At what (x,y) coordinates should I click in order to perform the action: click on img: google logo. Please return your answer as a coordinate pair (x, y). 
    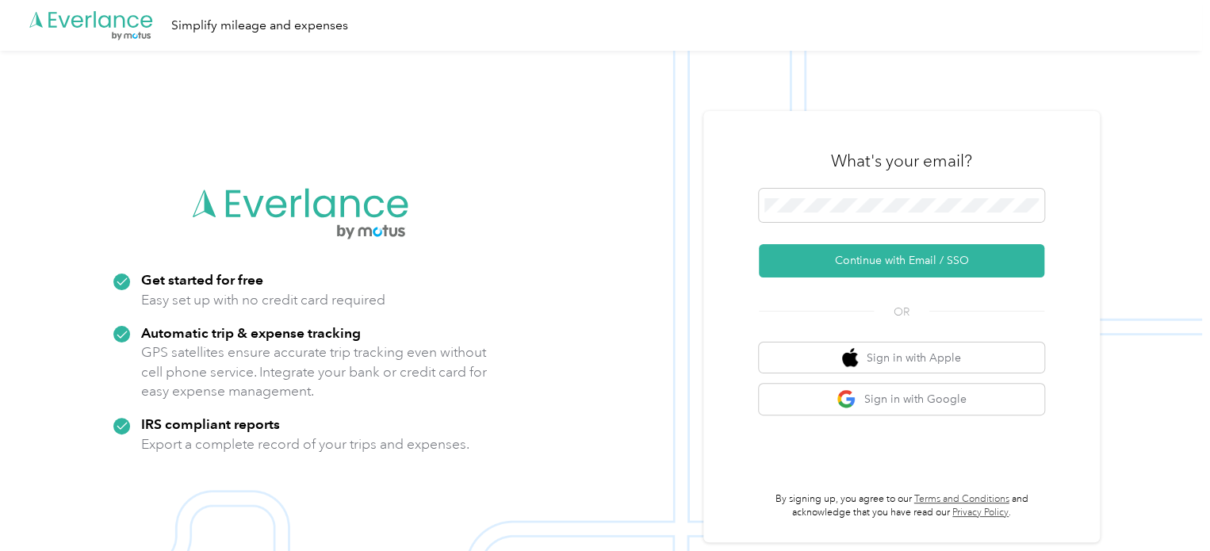
    Looking at the image, I should click on (846, 399).